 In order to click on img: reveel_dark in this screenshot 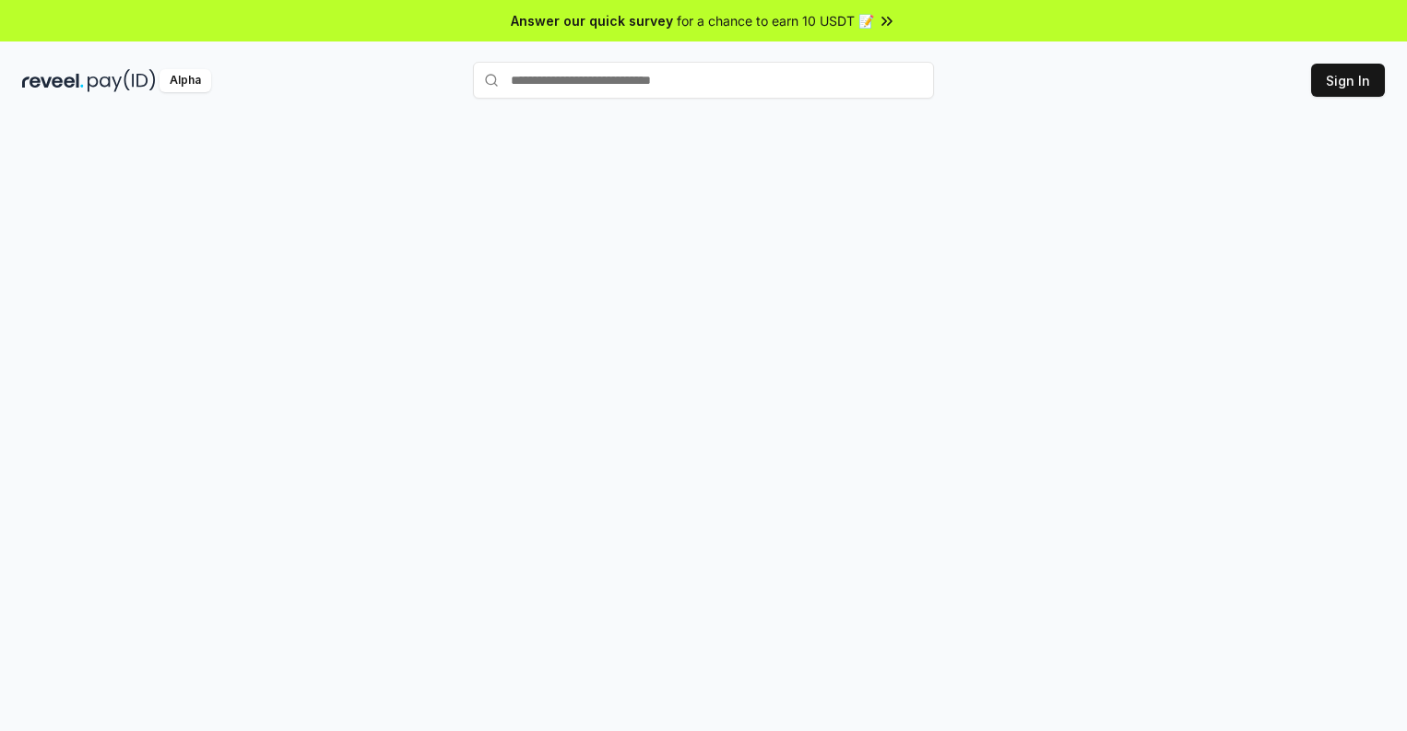, I will do `click(53, 80)`.